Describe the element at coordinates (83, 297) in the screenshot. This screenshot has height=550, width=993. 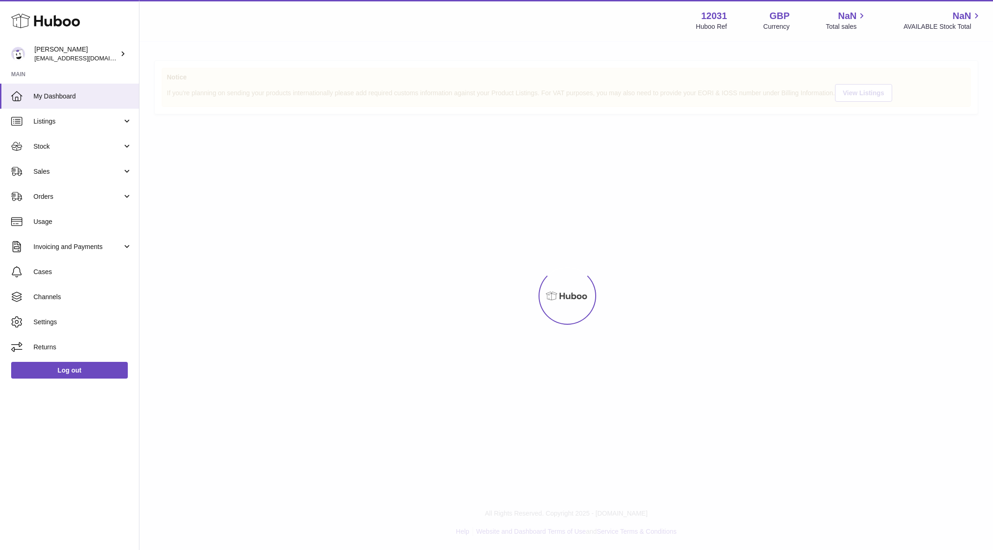
I see `span: Channels` at that location.